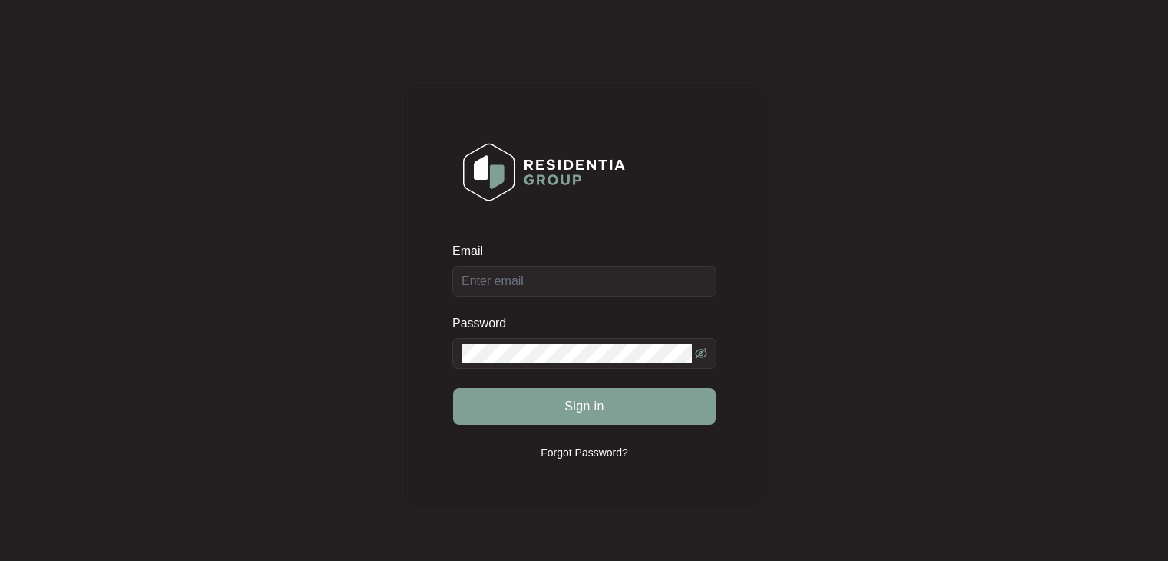 The height and width of the screenshot is (561, 1168). Describe the element at coordinates (473, 251) in the screenshot. I see `label: Email` at that location.